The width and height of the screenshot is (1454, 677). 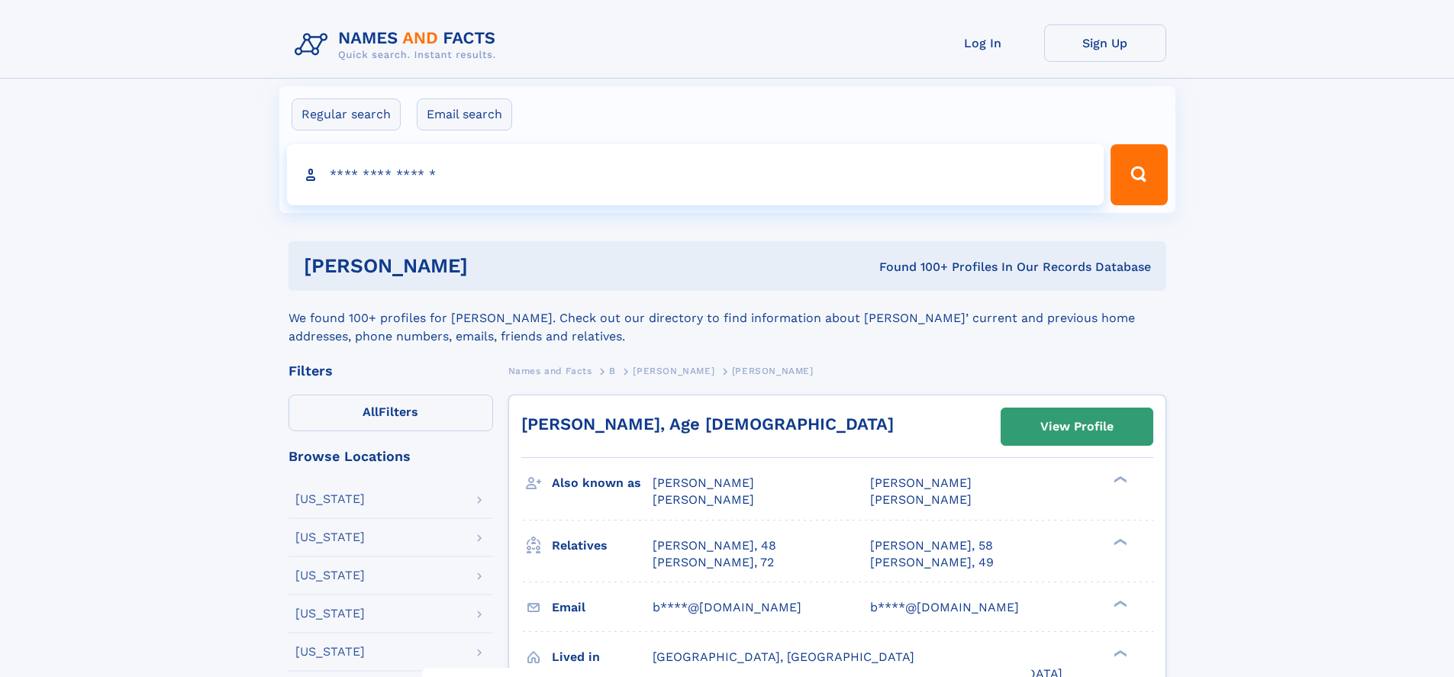 I want to click on div: Found 100+ Profiles In Our Records Database, so click(x=912, y=267).